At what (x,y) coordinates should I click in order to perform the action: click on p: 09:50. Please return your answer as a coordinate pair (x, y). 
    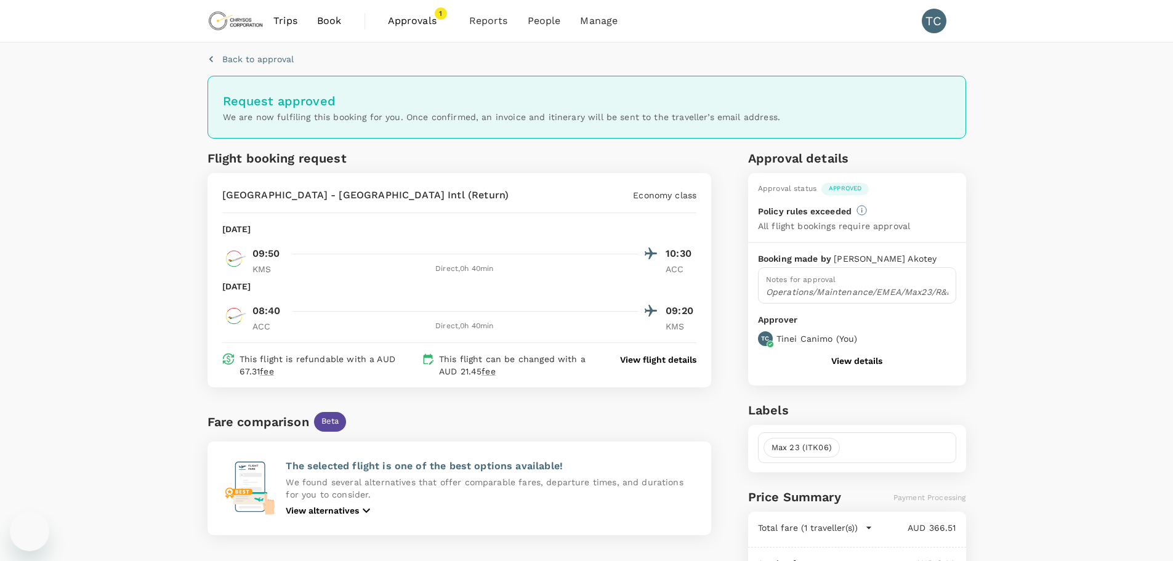
    Looking at the image, I should click on (266, 254).